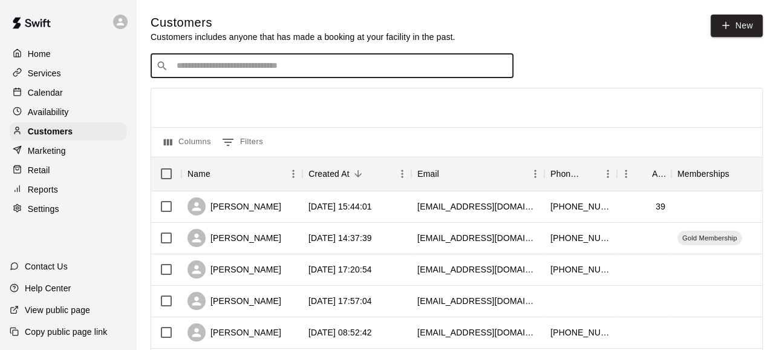 The height and width of the screenshot is (350, 765). What do you see at coordinates (46, 266) in the screenshot?
I see `p: Contact Us` at bounding box center [46, 266].